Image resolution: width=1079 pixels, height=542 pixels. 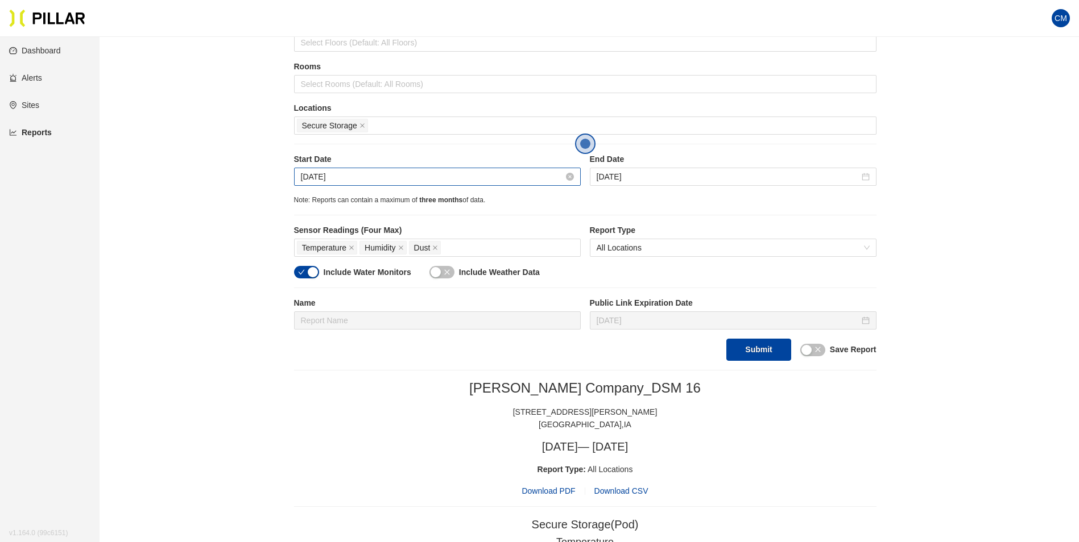 What do you see at coordinates (437, 230) in the screenshot?
I see `label: Sensor Readings (Four Max)` at bounding box center [437, 230].